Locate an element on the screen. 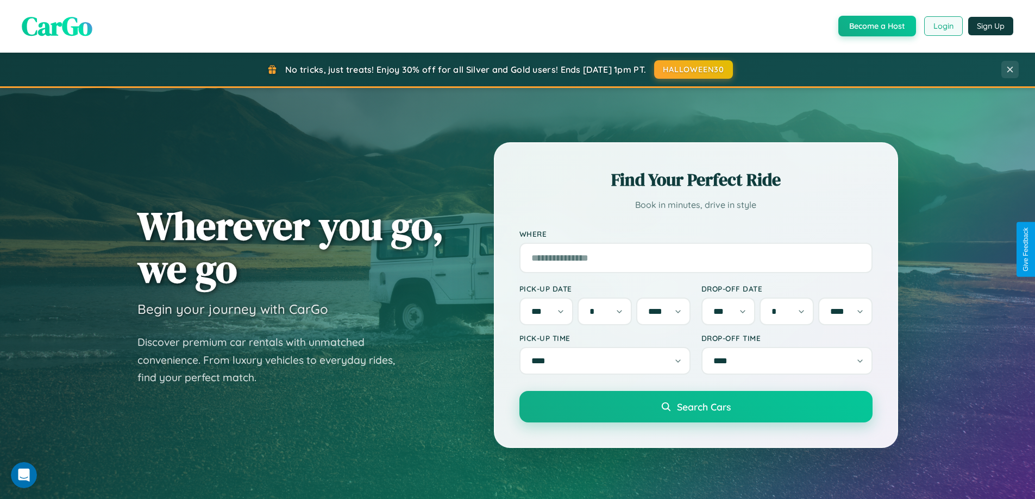 This screenshot has height=499, width=1035. p: Discover premium car rentals with unmatched convenience. From luxury vehicles to everyday rides, ... is located at coordinates (273, 360).